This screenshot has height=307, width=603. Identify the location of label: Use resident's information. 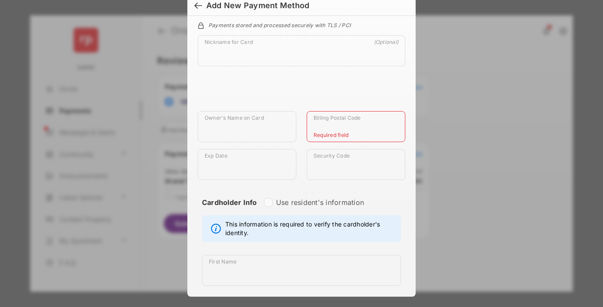
(320, 202).